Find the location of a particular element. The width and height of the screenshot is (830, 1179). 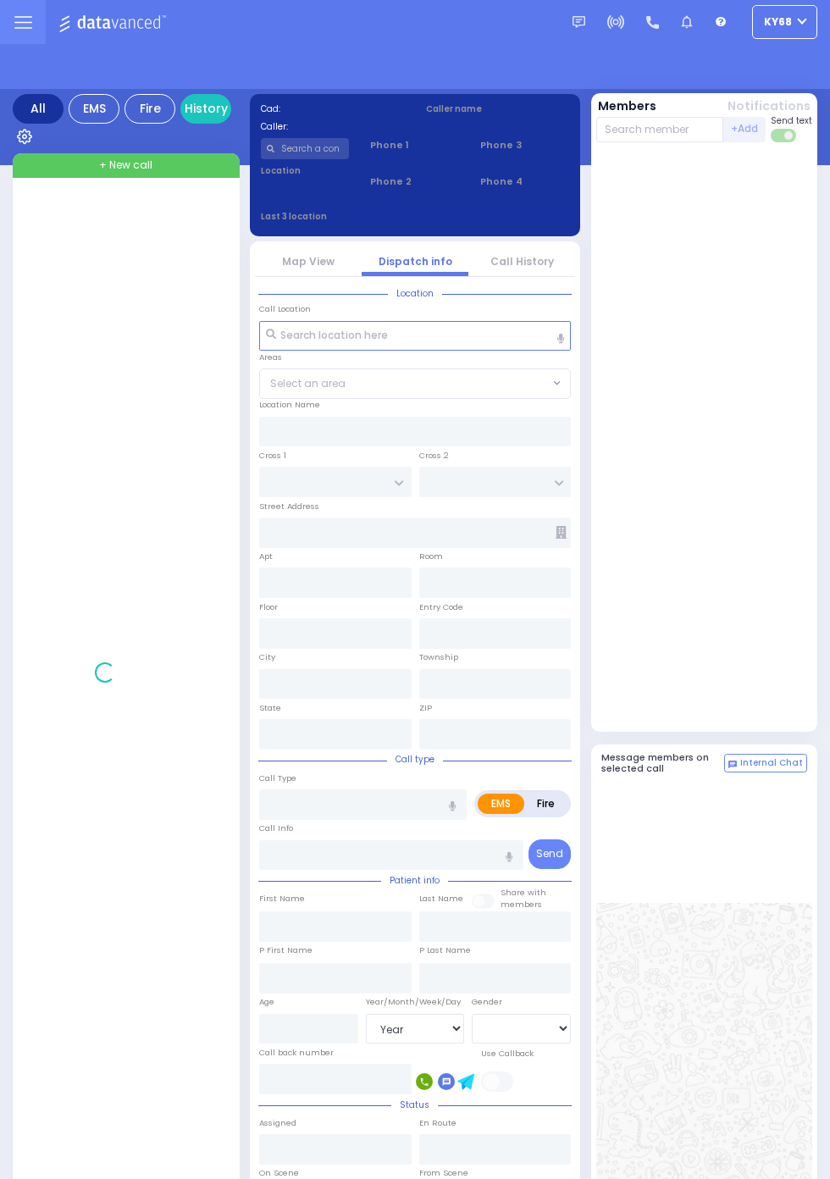

label: Entry Code is located at coordinates (441, 607).